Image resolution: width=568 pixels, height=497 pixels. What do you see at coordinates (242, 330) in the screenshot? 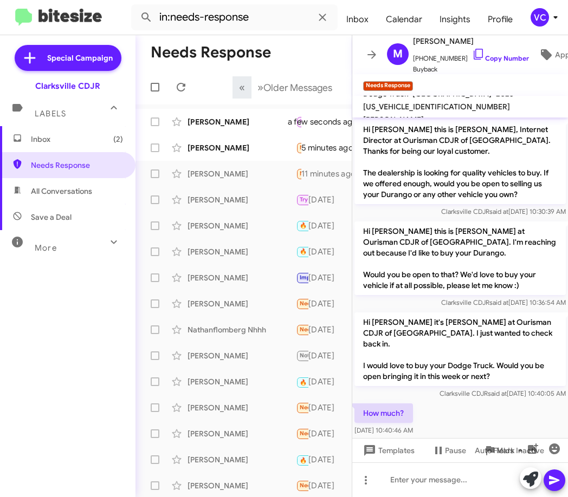
I see `div: Nathanflomberg Nhhh` at bounding box center [242, 330].